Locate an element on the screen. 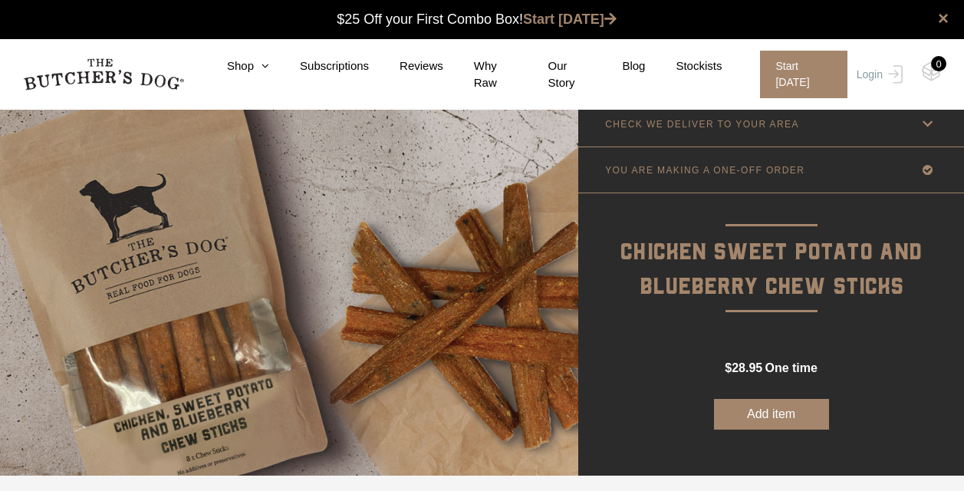 The width and height of the screenshot is (964, 491). img: TBD_Cart-Empty.png is located at coordinates (931, 71).